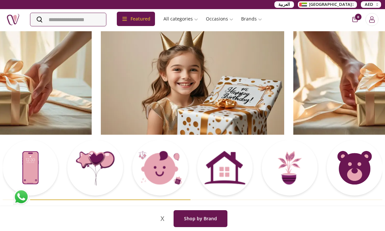 This screenshot has width=385, height=231. What do you see at coordinates (21, 197) in the screenshot?
I see `img: whatsapp` at bounding box center [21, 197].